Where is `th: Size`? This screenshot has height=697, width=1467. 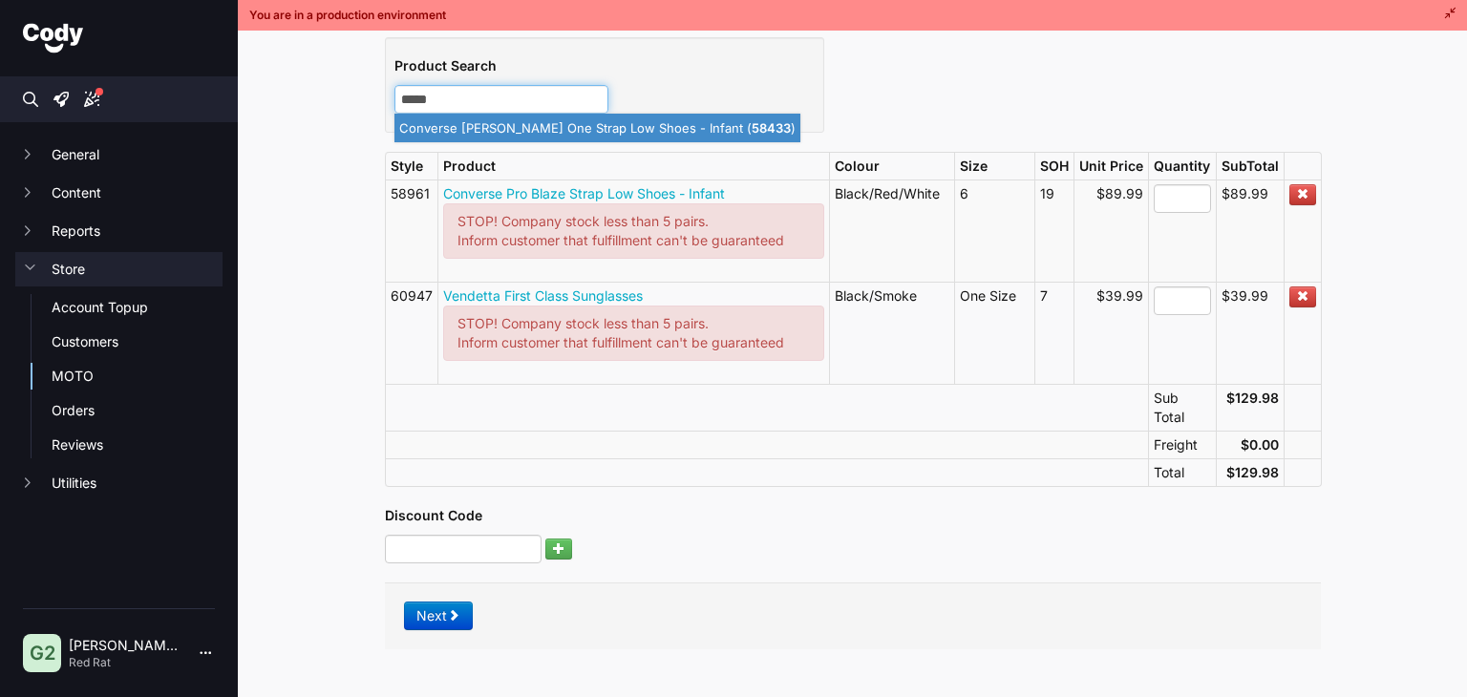 th: Size is located at coordinates (994, 166).